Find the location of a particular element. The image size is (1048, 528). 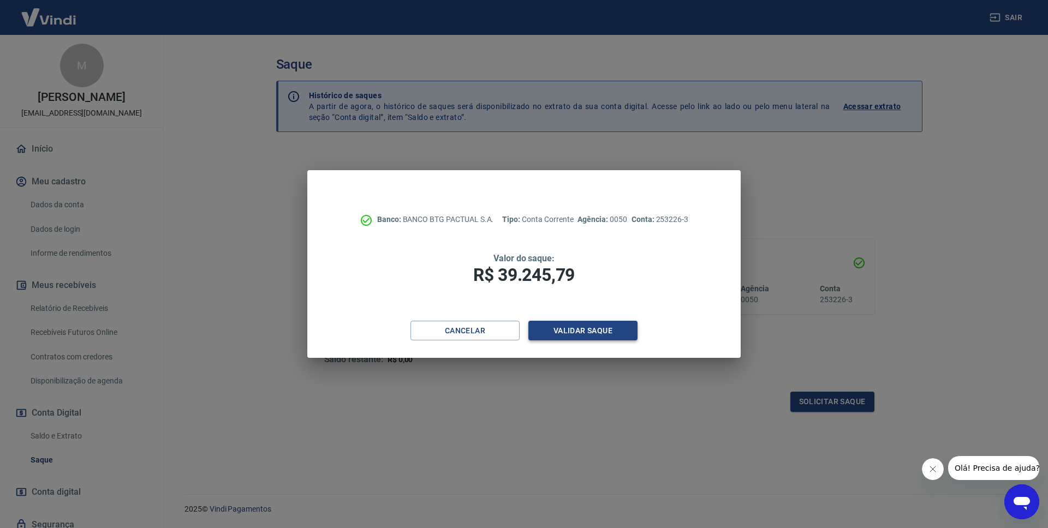

span: R$ 39.245,79 is located at coordinates (524, 275).